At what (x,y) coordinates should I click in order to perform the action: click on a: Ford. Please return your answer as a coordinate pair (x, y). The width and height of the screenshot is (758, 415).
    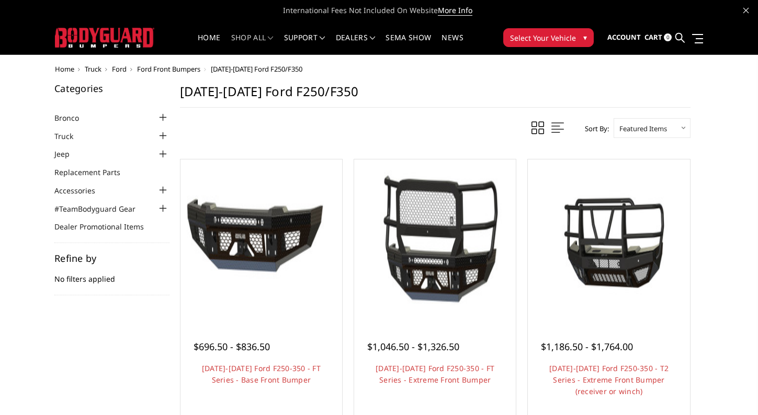
    Looking at the image, I should click on (119, 69).